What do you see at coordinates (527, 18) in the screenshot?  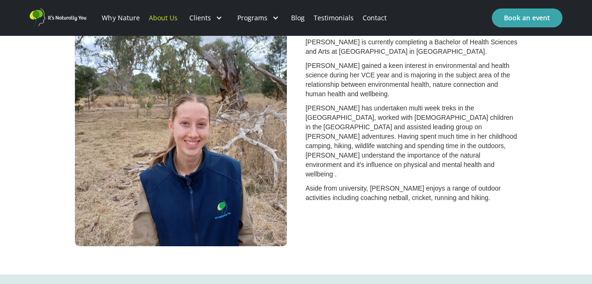 I see `a: Book an event` at bounding box center [527, 18].